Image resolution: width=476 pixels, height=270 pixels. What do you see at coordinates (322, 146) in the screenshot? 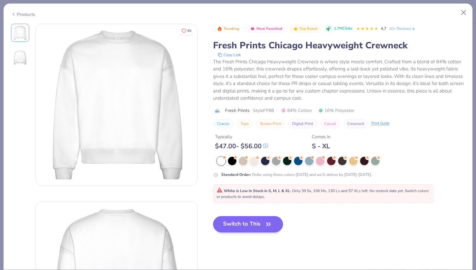
I see `div: S - XL` at bounding box center [322, 146].